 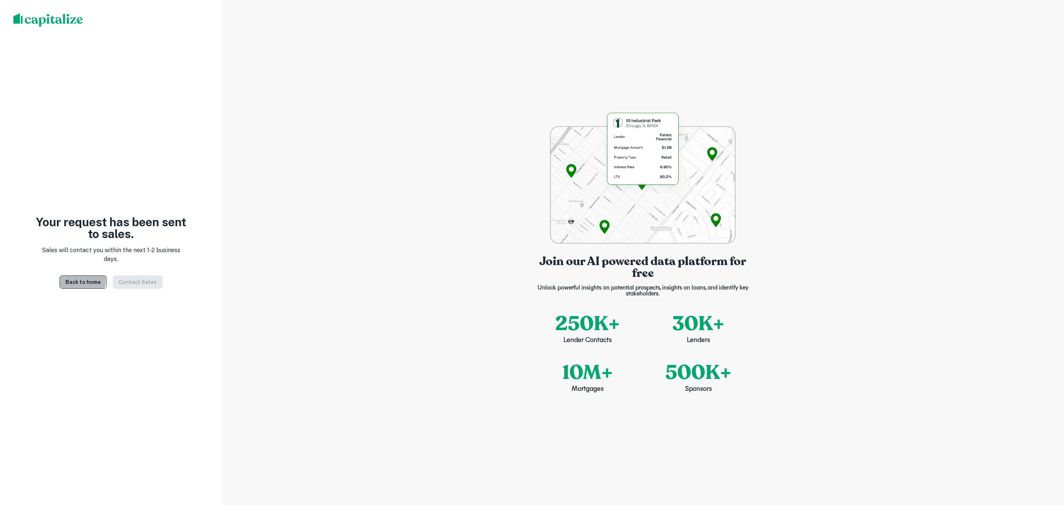 What do you see at coordinates (587, 323) in the screenshot?
I see `p: 250K+` at bounding box center [587, 323].